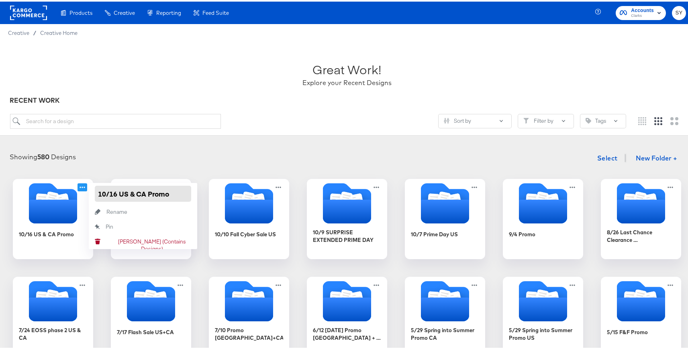 This screenshot has width=688, height=349. What do you see at coordinates (216, 11) in the screenshot?
I see `span: Feed Suite` at bounding box center [216, 11].